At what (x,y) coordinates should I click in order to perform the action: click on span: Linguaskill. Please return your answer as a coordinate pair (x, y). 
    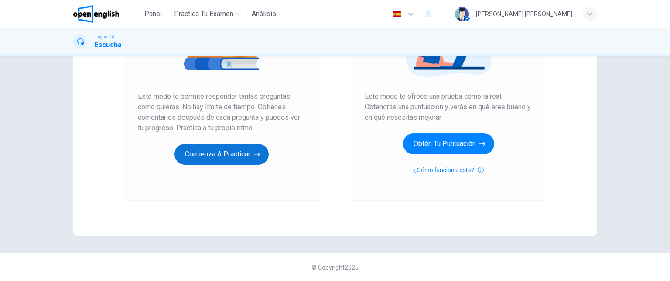
    Looking at the image, I should click on (105, 37).